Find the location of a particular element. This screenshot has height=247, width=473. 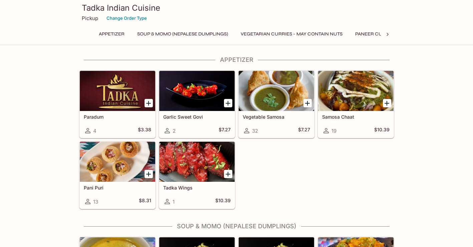

a: Samosa Chaat19$10.39 is located at coordinates (356, 104).